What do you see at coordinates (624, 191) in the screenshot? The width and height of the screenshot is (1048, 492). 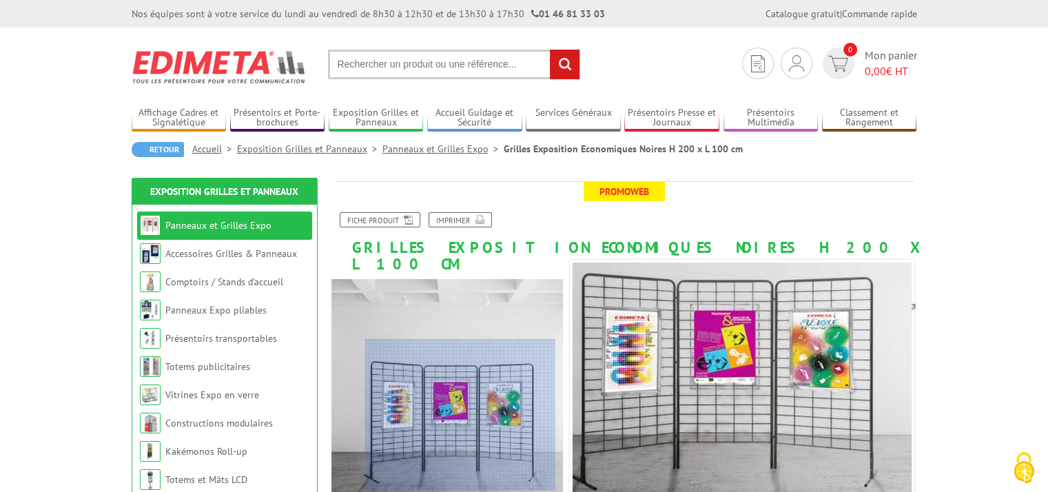 I see `span: Promoweb` at bounding box center [624, 191].